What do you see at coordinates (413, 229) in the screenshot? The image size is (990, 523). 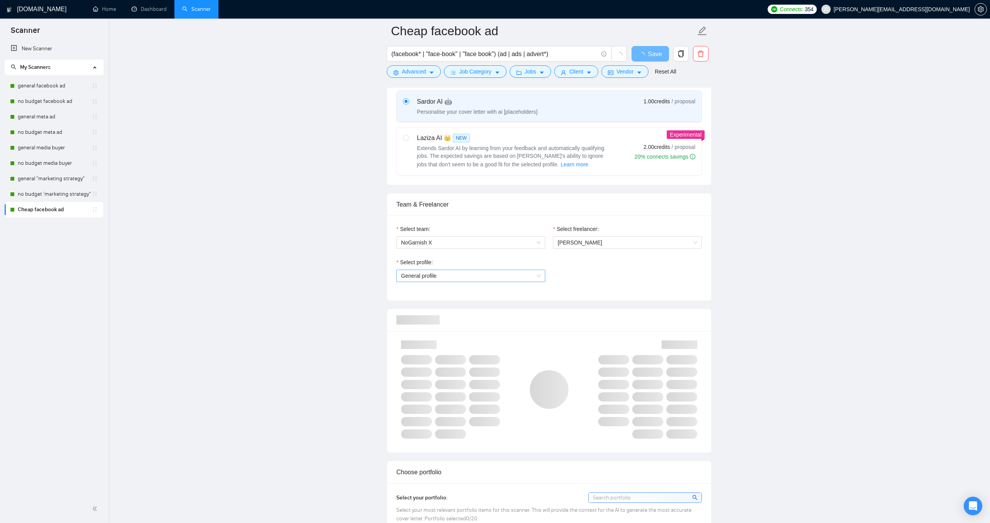 I see `label: Select team:` at bounding box center [413, 229].